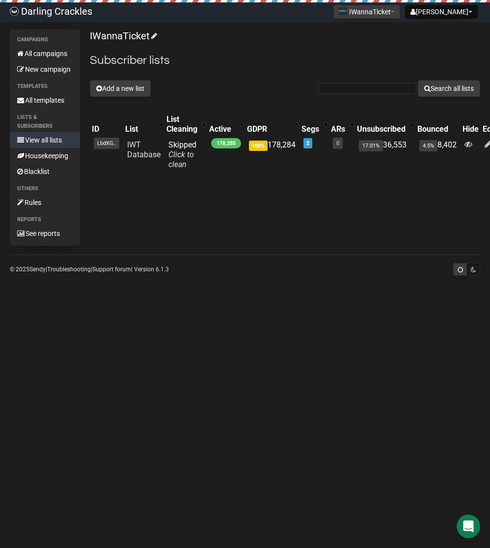 This screenshot has height=548, width=490. I want to click on div: Segs, so click(311, 129).